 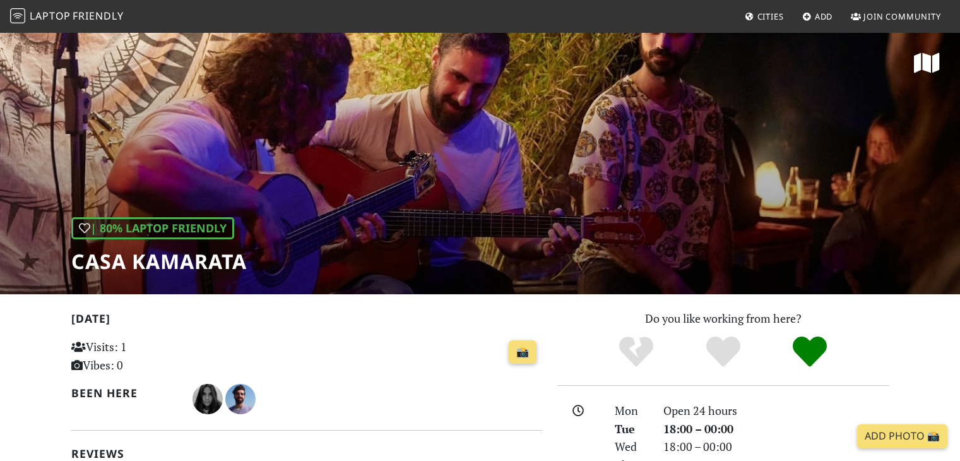 I want to click on img: LaptopFriendly, so click(x=18, y=16).